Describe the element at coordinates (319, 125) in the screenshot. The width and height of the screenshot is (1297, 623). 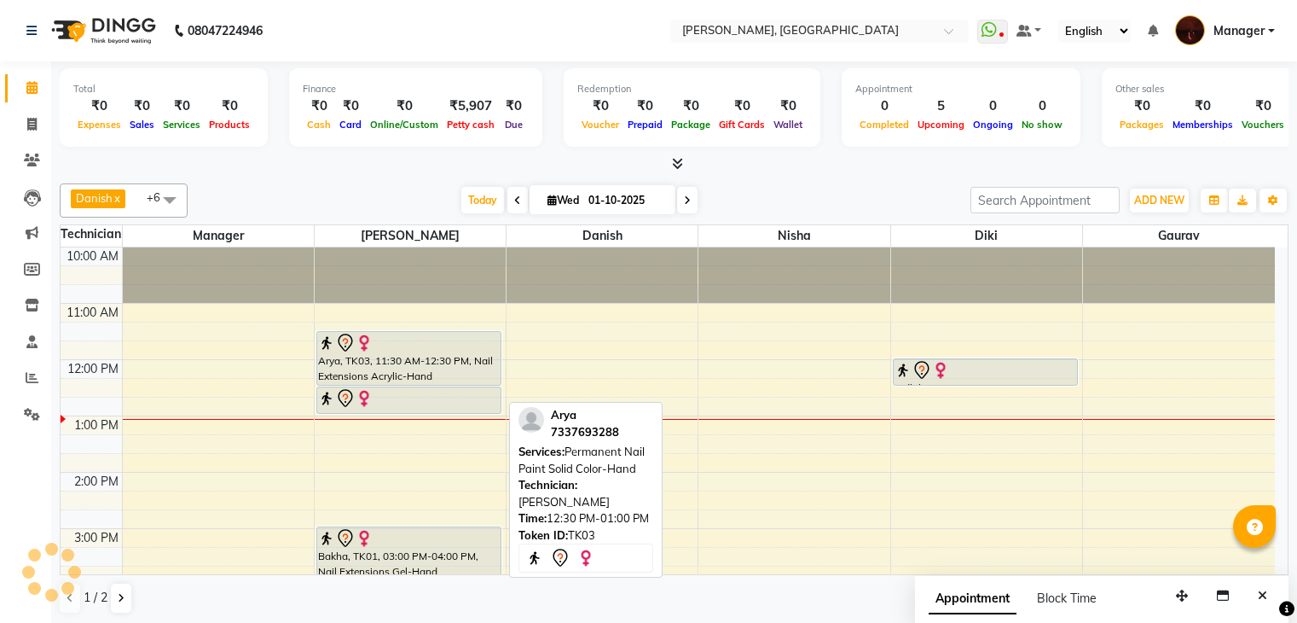
I see `span: Cash` at that location.